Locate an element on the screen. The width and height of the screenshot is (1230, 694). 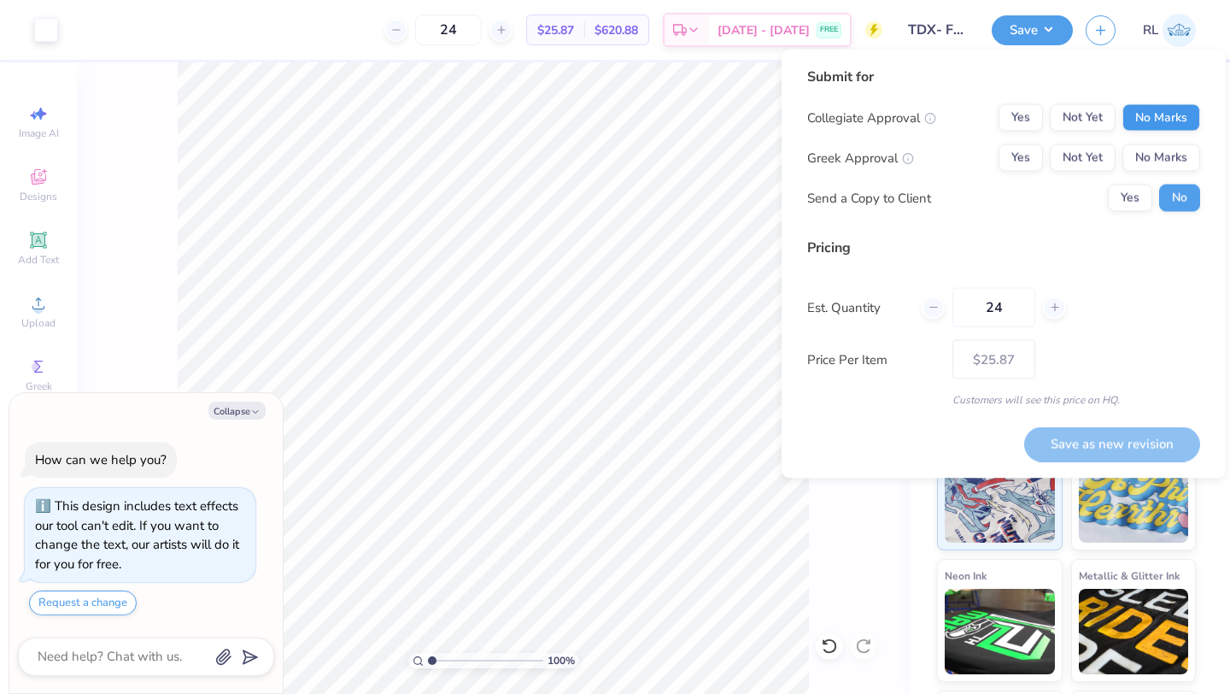
span: Designs is located at coordinates (38, 197).